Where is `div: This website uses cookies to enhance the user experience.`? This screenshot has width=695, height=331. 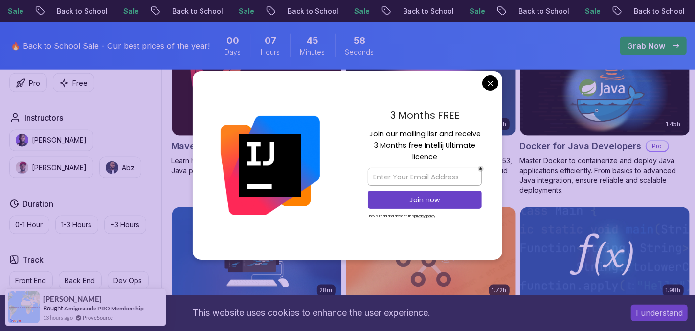
div: This website uses cookies to enhance the user experience. is located at coordinates (312, 313).